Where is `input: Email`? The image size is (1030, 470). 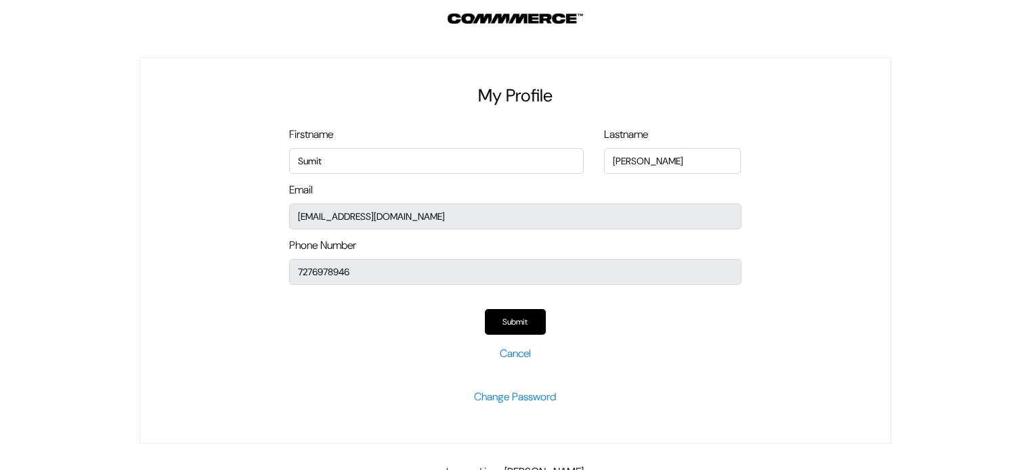
input: Email is located at coordinates (515, 217).